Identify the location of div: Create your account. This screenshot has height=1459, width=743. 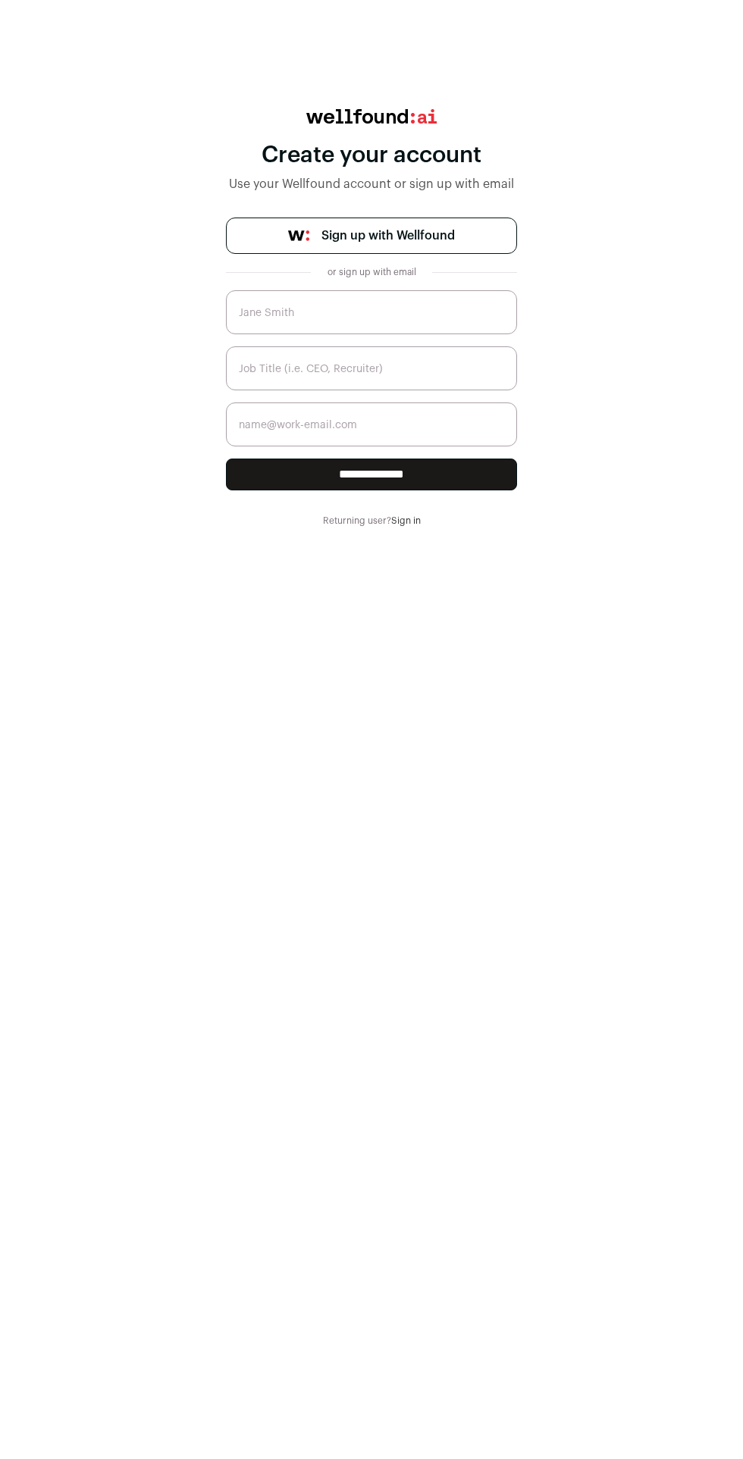
(371, 155).